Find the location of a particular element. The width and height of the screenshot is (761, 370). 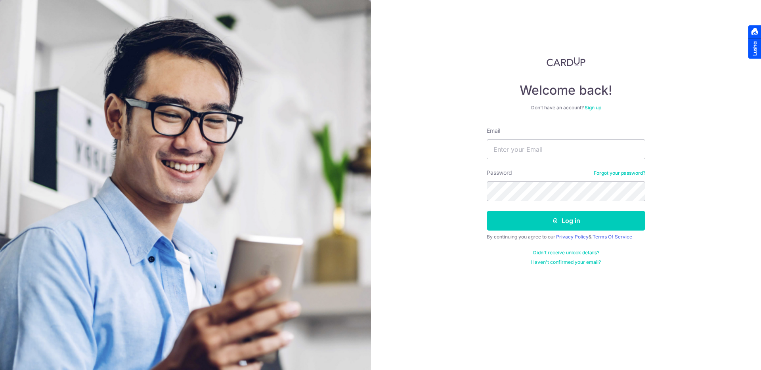

label: Password is located at coordinates (499, 173).